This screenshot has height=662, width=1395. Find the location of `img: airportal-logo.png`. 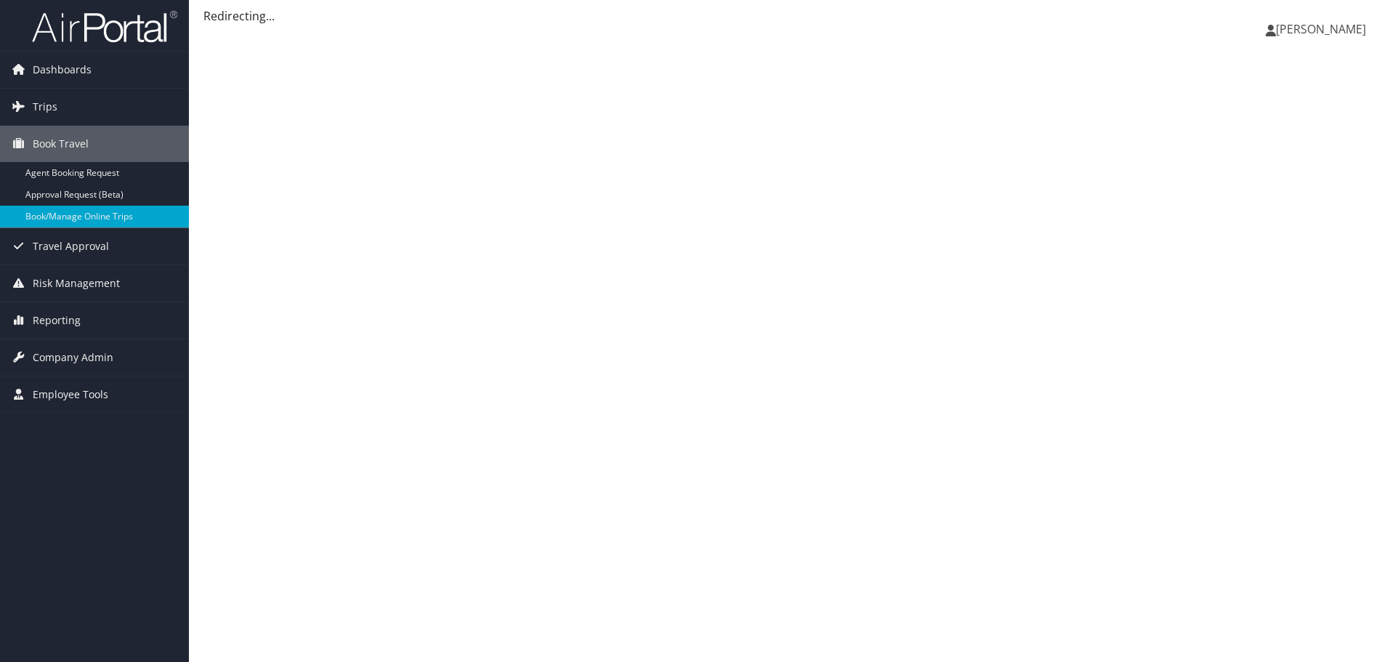

img: airportal-logo.png is located at coordinates (105, 26).